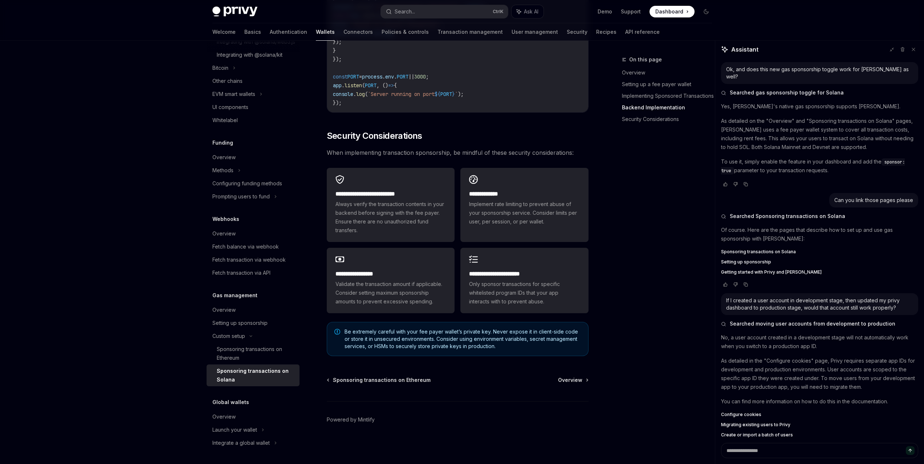 This screenshot has width=924, height=464. Describe the element at coordinates (498, 12) in the screenshot. I see `span: Ctrl K` at that location.